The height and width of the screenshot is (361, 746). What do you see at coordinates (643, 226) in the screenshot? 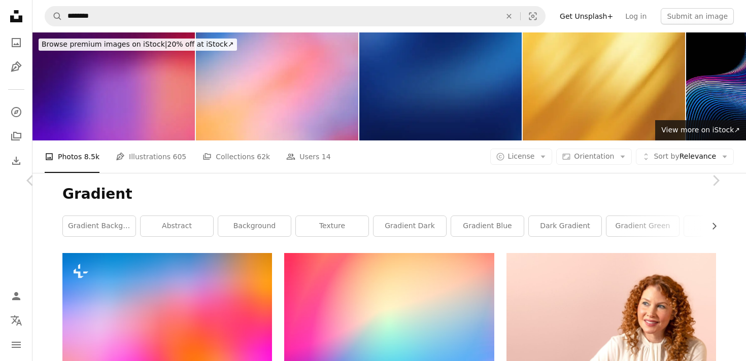
I see `a: gradient green` at bounding box center [643, 226].